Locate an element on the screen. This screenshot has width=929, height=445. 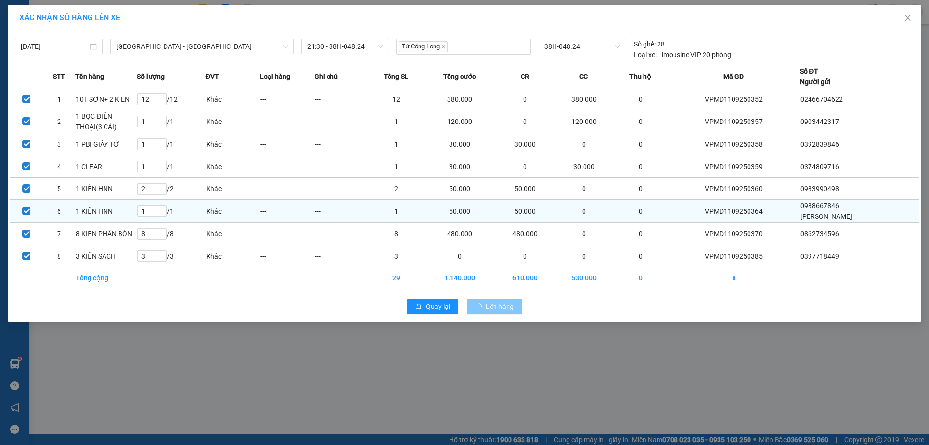
td: 5 is located at coordinates (60, 189).